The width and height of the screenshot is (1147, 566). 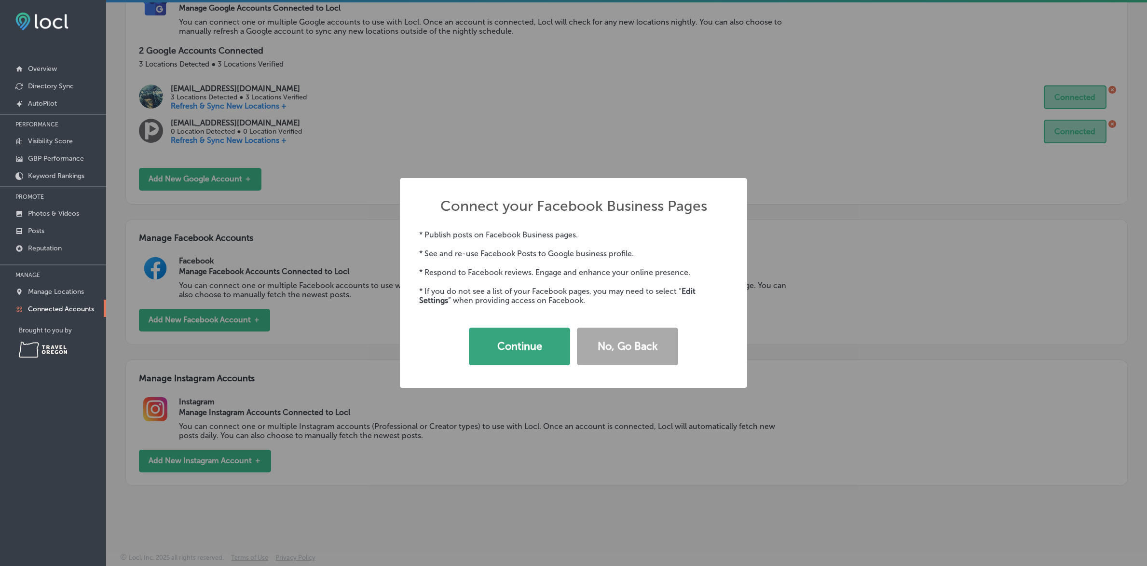 What do you see at coordinates (43, 349) in the screenshot?
I see `img: Travel Oregon` at bounding box center [43, 349].